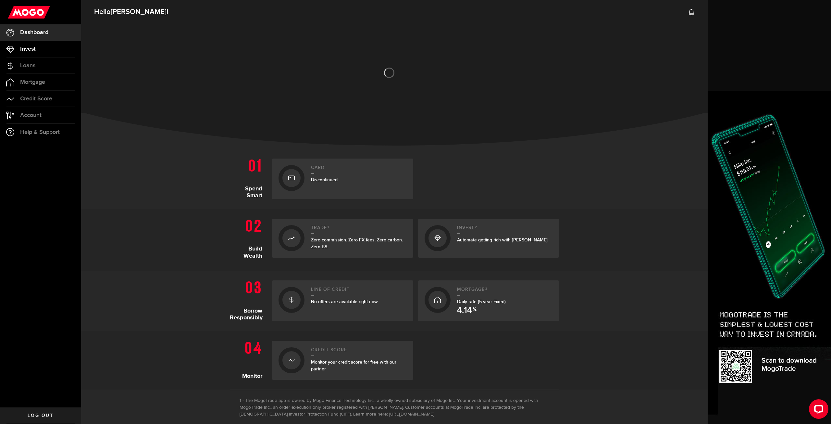  Describe the element at coordinates (359, 291) in the screenshot. I see `h2: Line of credit` at that location.